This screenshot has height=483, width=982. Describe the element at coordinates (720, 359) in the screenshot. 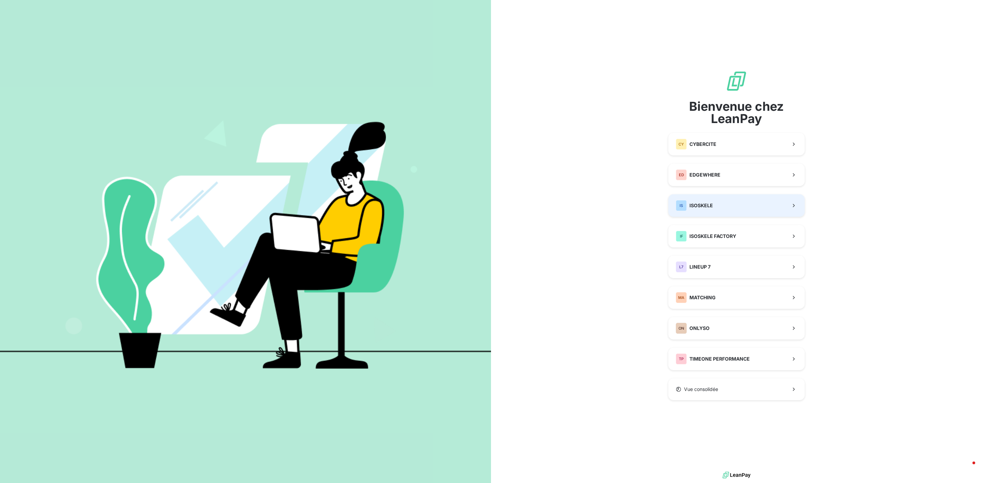

I see `span: TIMEONE PERFORMANCE` at that location.